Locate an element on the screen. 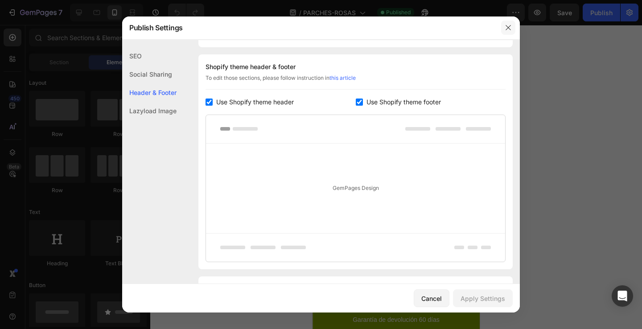  span: Use Shopify theme header is located at coordinates (255, 102).